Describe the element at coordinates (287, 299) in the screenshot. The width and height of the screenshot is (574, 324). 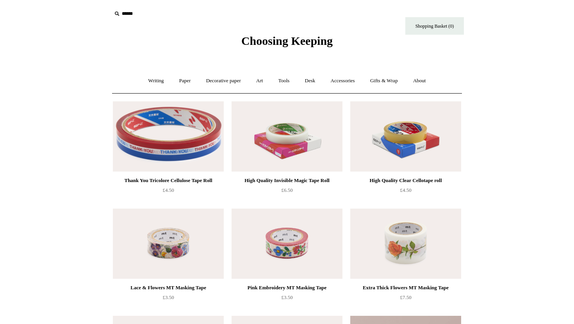
I see `a: Pink Embroidery MT Masking Tape £3.50` at that location.